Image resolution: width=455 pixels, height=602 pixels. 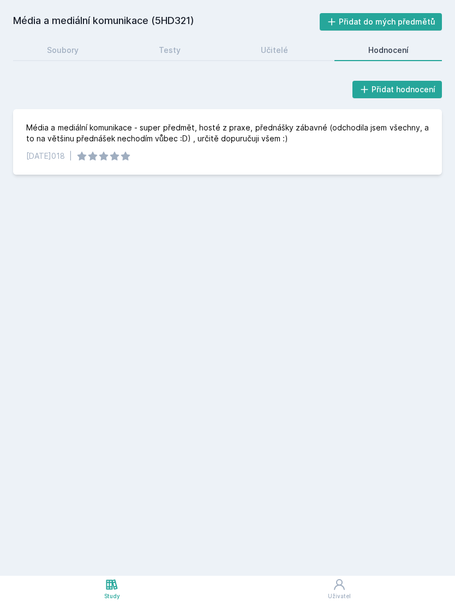 I want to click on div: Study, so click(x=112, y=596).